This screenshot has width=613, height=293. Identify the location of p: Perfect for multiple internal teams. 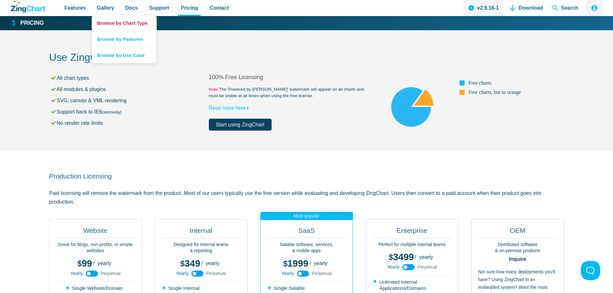
(412, 245).